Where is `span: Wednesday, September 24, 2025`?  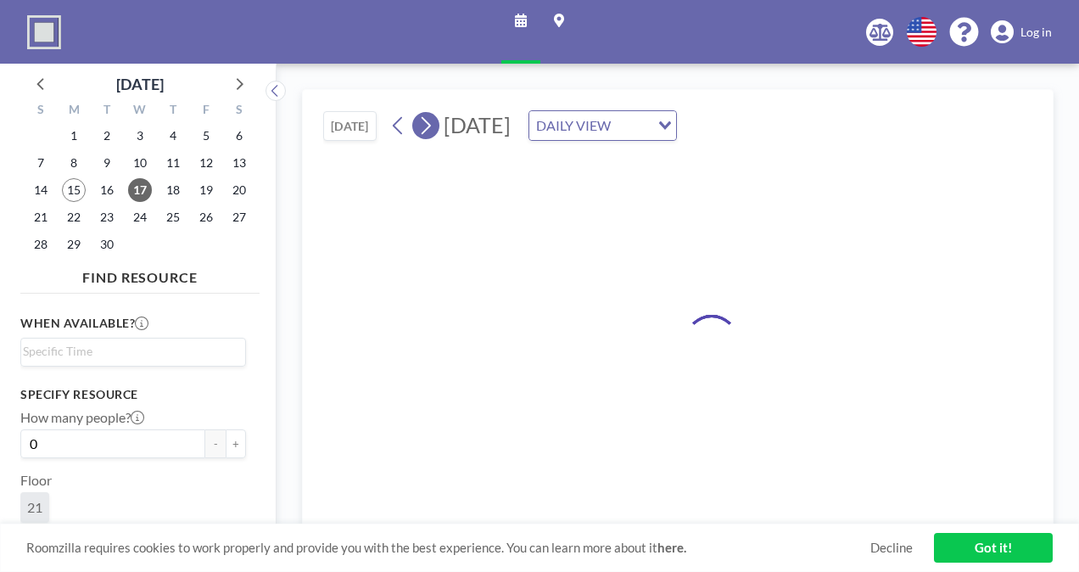 span: Wednesday, September 24, 2025 is located at coordinates (140, 217).